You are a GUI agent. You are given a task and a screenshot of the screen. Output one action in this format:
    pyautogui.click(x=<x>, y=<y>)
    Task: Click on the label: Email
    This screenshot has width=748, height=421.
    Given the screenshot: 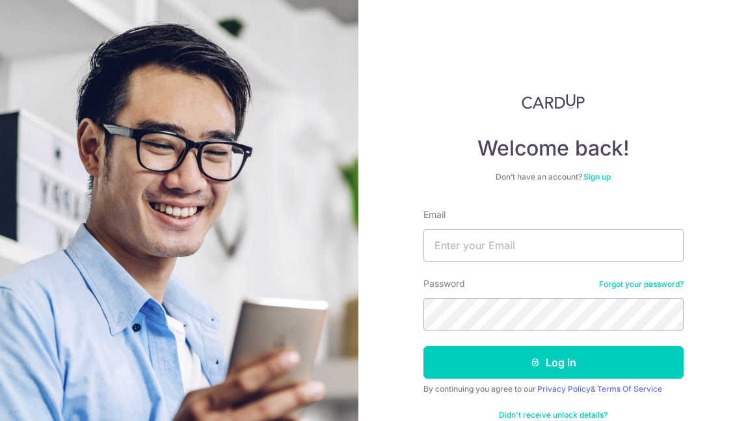 What is the action you would take?
    pyautogui.click(x=434, y=215)
    